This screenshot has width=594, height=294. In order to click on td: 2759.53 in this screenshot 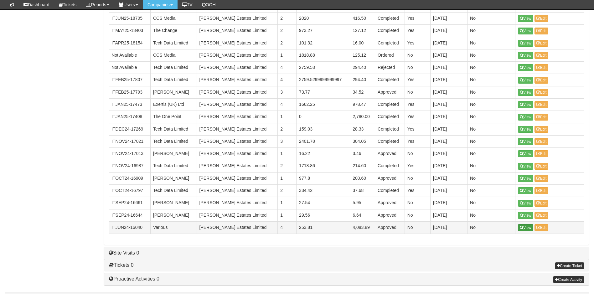, I will do `click(323, 68)`.